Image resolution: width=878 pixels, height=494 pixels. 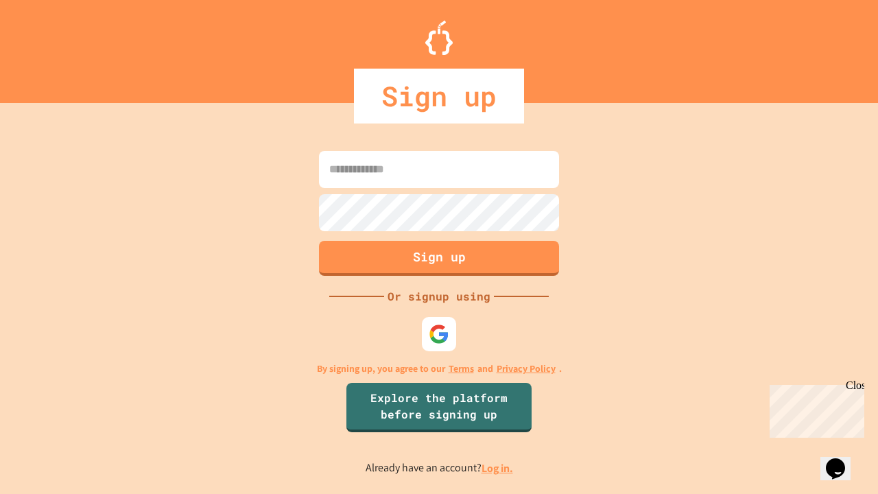 What do you see at coordinates (439, 38) in the screenshot?
I see `img: Logo.svg` at bounding box center [439, 38].